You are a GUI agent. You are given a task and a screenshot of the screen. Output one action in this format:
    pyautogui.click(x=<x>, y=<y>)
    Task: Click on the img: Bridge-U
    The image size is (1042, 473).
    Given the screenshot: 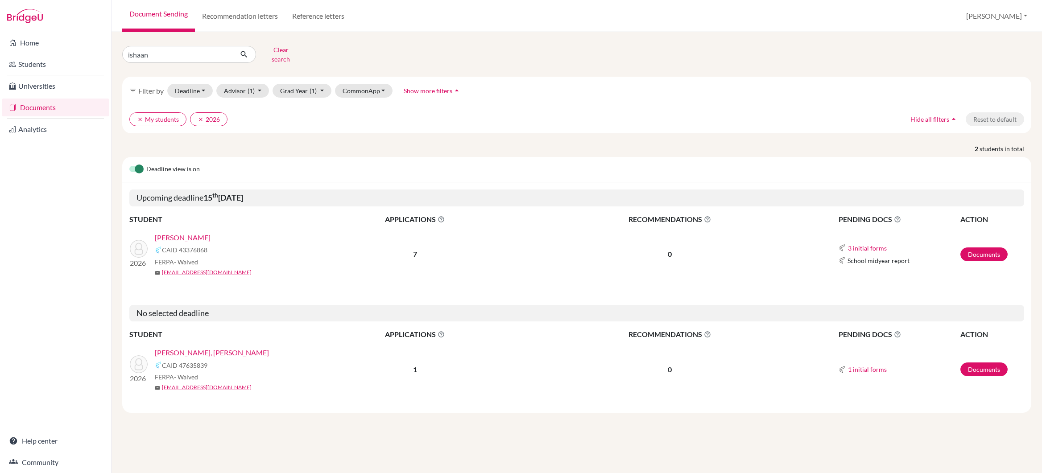 What is the action you would take?
    pyautogui.click(x=25, y=16)
    